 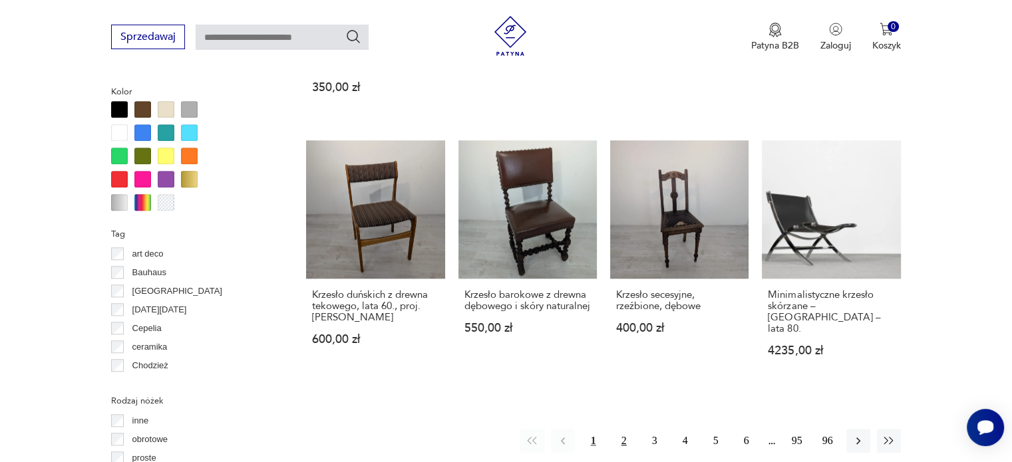 What do you see at coordinates (148, 38) in the screenshot?
I see `a: Sprzedawaj` at bounding box center [148, 38].